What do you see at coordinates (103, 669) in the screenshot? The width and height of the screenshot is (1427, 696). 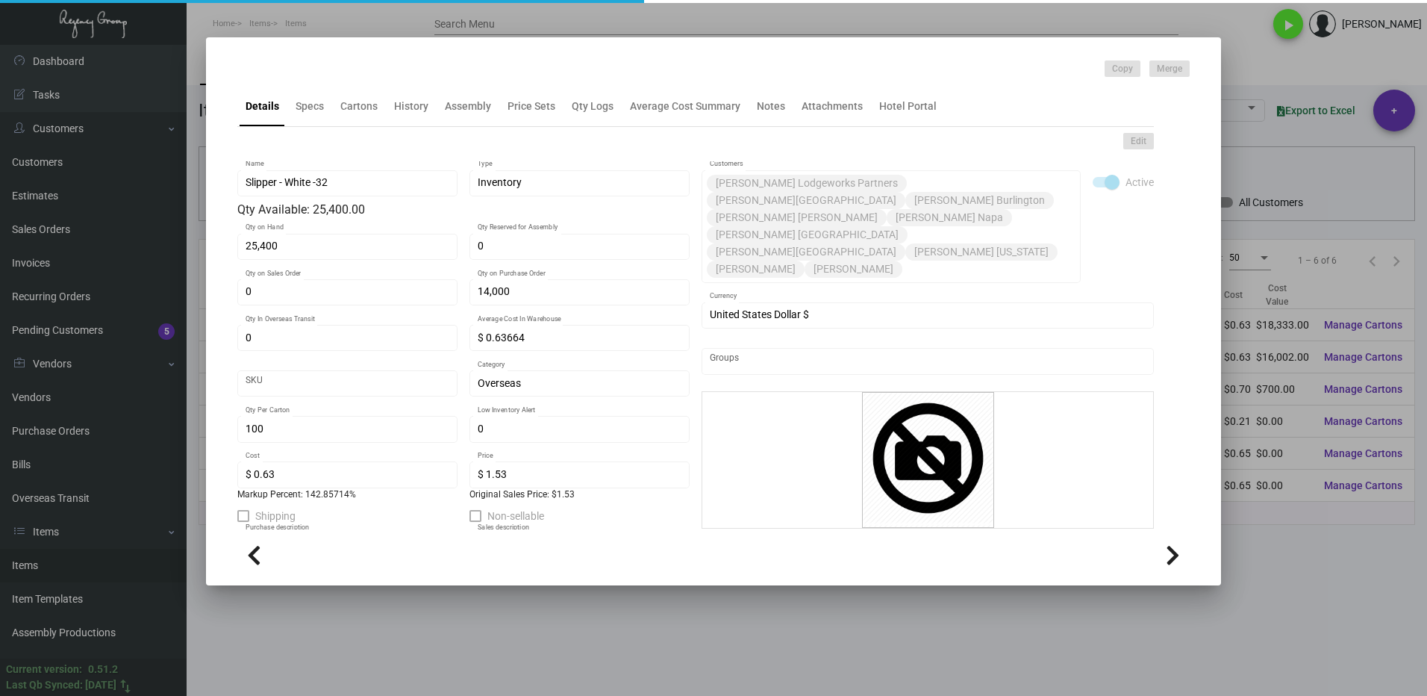 I see `div: 0.51.2` at bounding box center [103, 669].